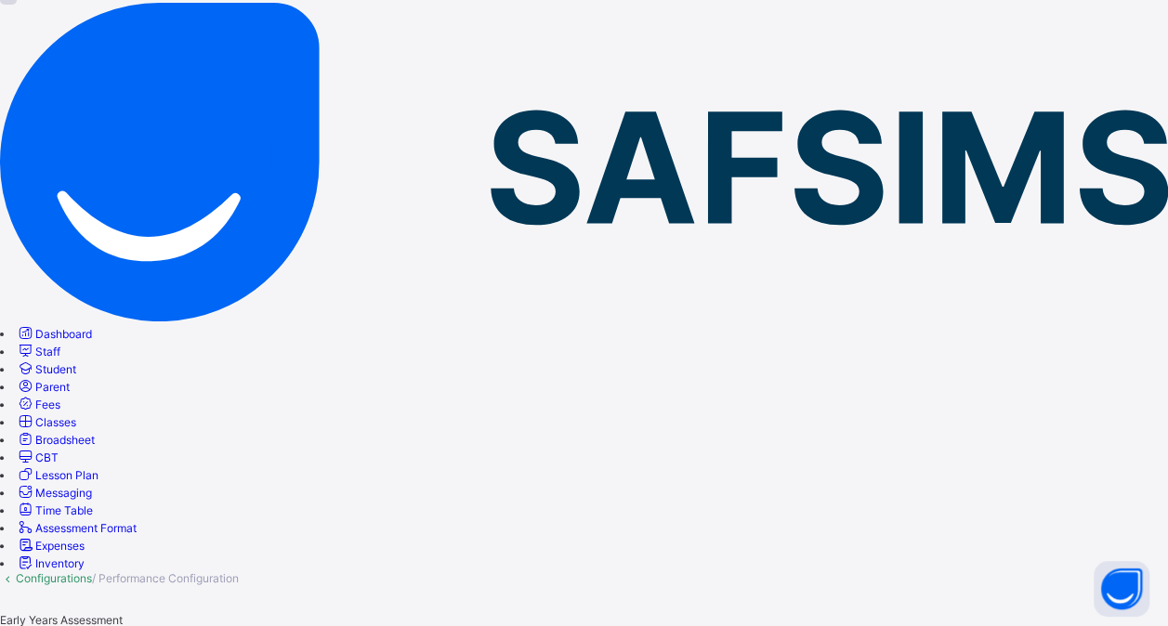 This screenshot has height=626, width=1168. What do you see at coordinates (38, 404) in the screenshot?
I see `a: Fees` at bounding box center [38, 404].